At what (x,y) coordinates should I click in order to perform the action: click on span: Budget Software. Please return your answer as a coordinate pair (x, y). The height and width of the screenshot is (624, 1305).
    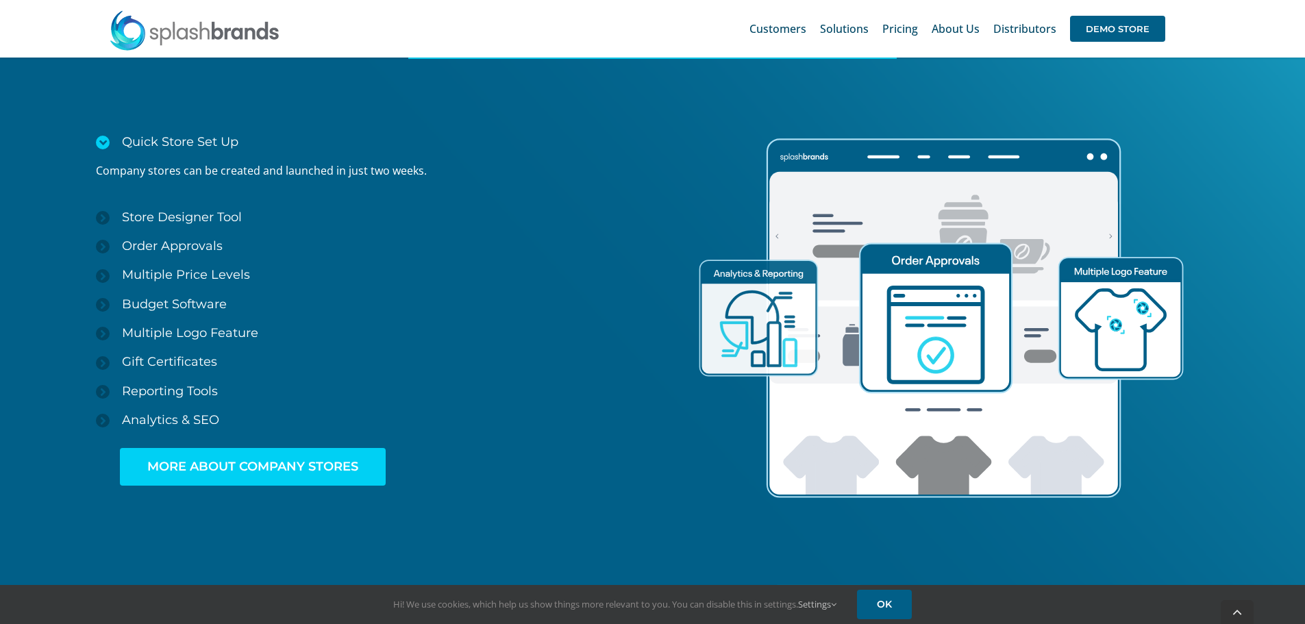
    Looking at the image, I should click on (174, 304).